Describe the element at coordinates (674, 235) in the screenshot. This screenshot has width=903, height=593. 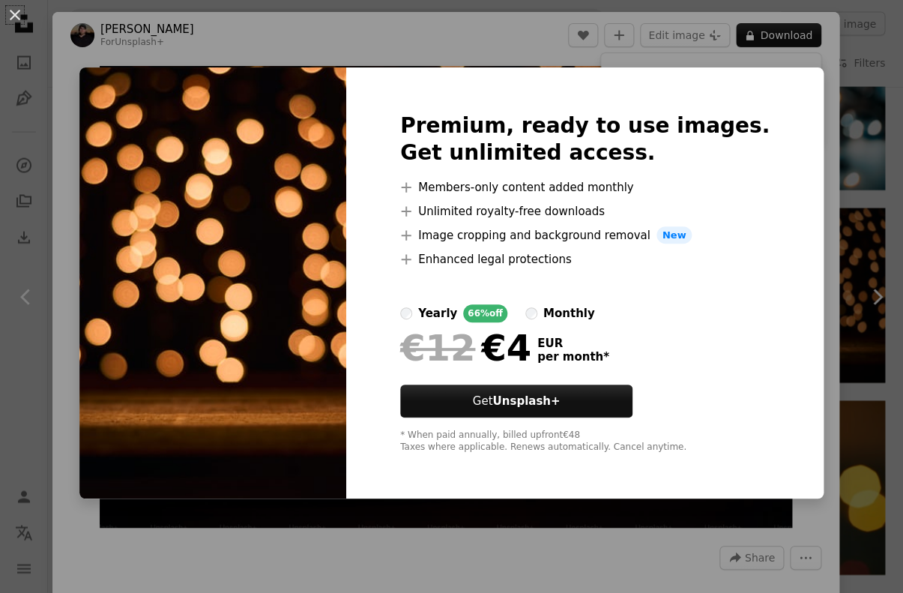
I see `span: New` at that location.